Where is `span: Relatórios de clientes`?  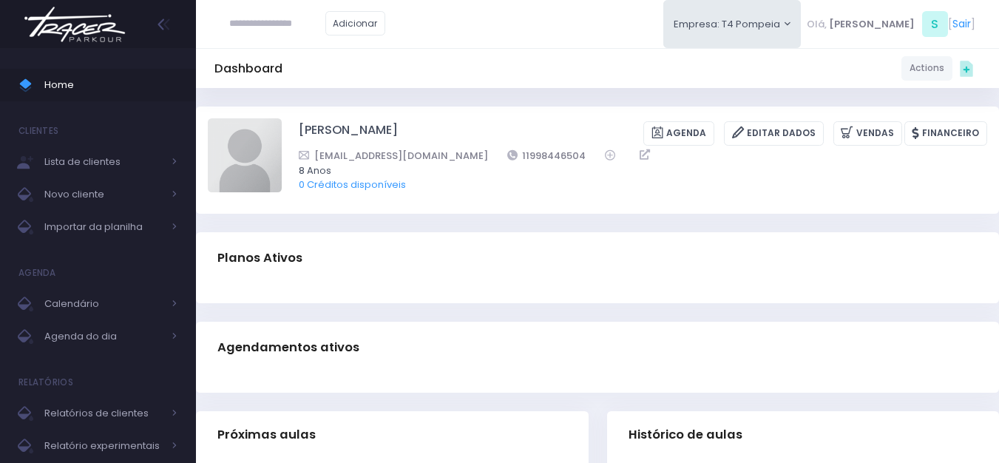
span: Relatórios de clientes is located at coordinates (104, 414).